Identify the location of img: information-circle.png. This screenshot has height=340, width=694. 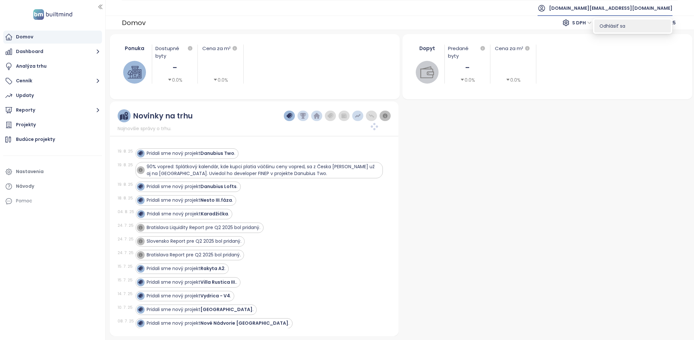
(385, 116).